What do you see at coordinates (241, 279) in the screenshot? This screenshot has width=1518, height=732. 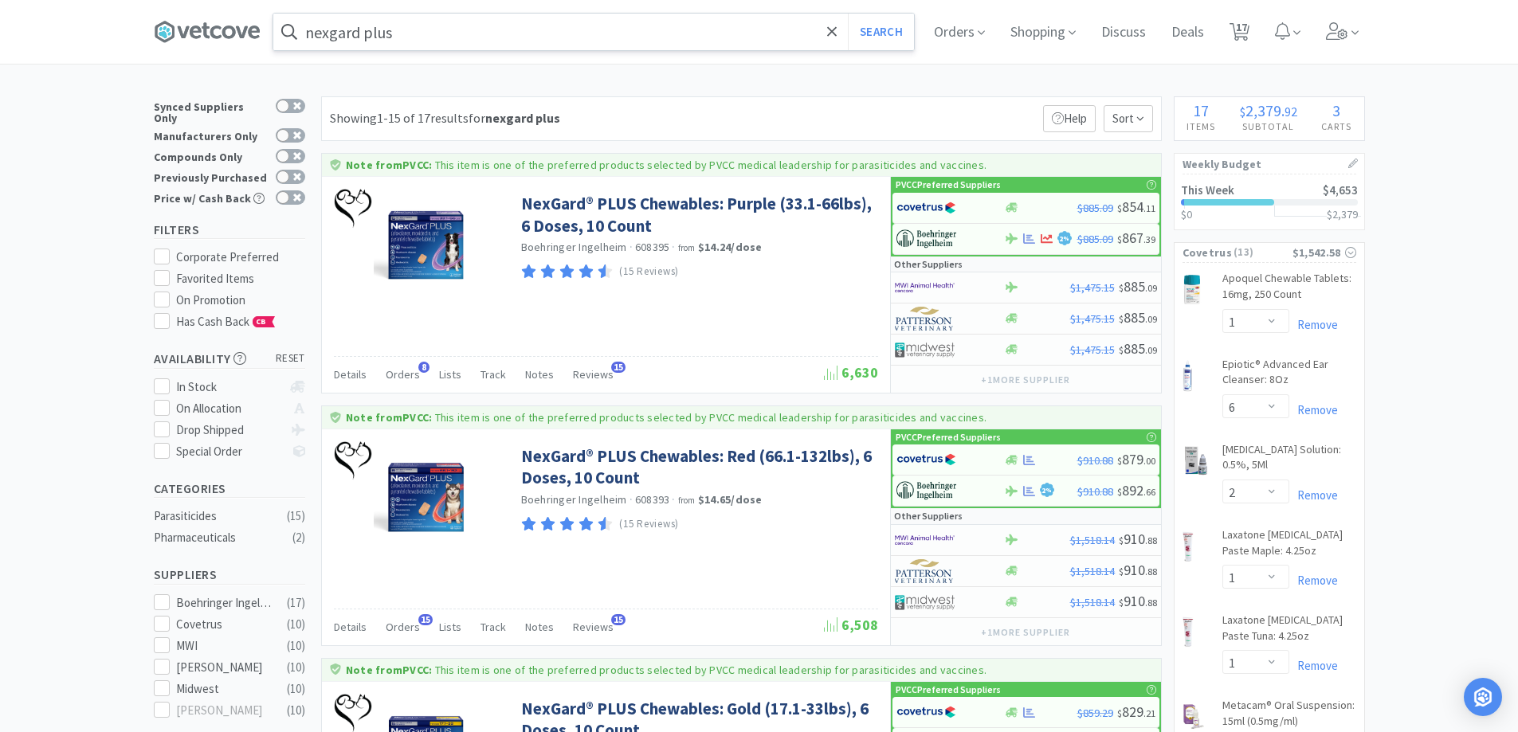 I see `div: Favorited Items` at bounding box center [241, 279].